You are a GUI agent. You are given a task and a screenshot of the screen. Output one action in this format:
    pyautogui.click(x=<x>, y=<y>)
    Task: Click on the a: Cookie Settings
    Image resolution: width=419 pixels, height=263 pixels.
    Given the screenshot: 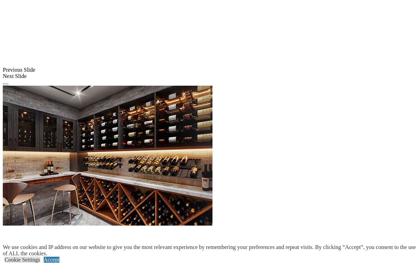 What is the action you would take?
    pyautogui.click(x=22, y=259)
    